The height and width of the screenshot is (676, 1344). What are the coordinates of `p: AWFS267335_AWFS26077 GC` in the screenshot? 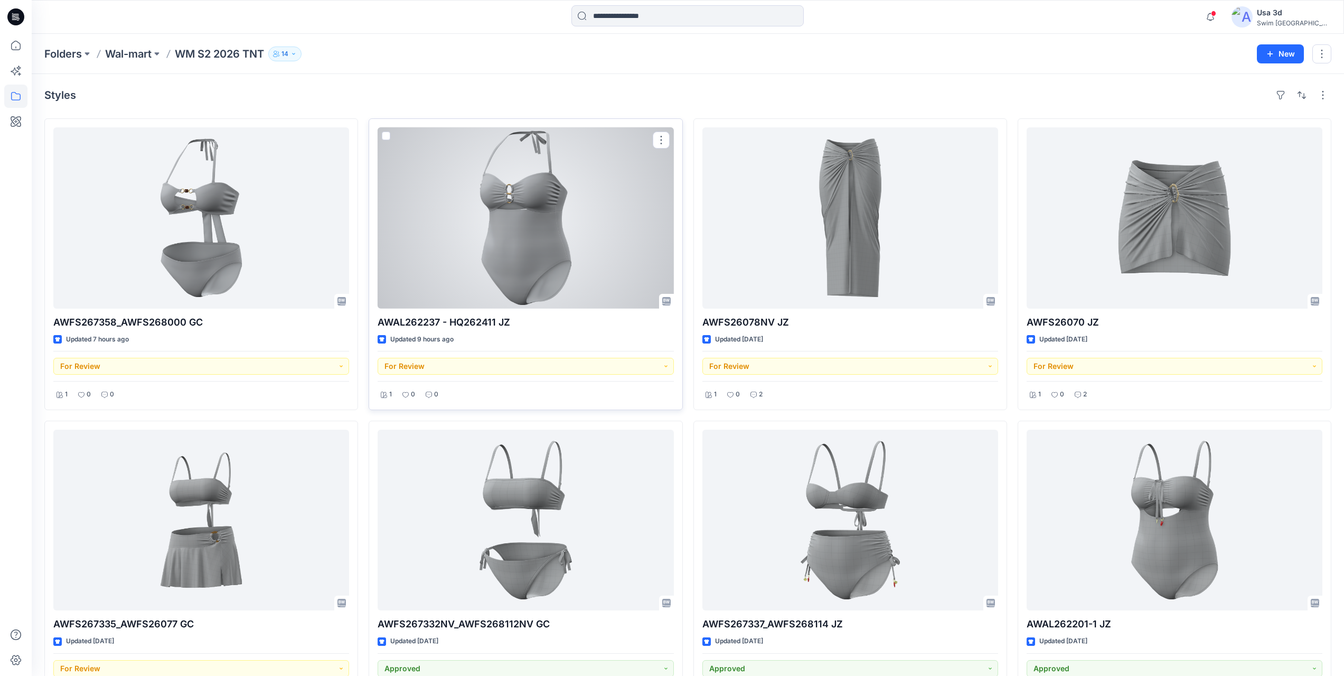 It's located at (201, 624).